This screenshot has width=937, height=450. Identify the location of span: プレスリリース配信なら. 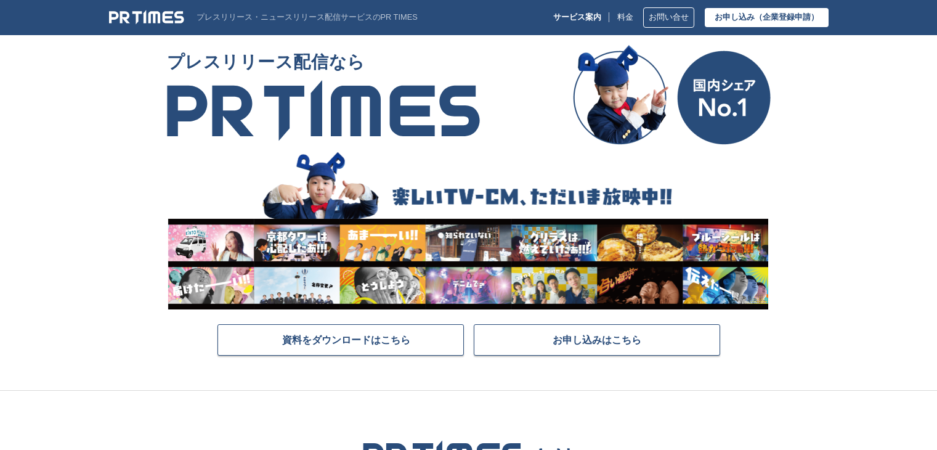
(323, 62).